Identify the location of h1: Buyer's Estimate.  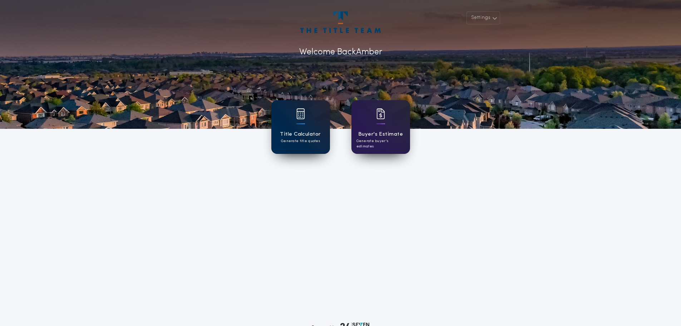
(380, 134).